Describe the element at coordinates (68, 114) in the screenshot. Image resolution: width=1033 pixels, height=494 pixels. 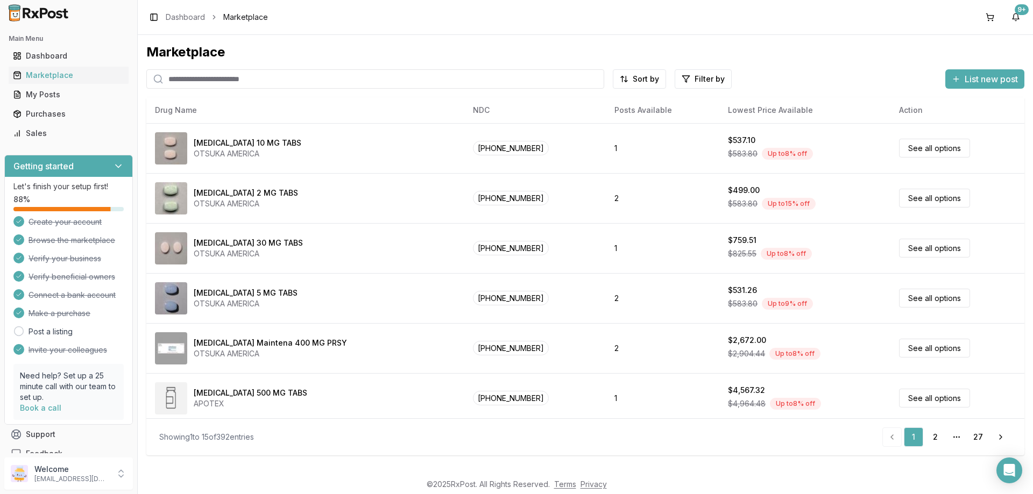
I see `button: Purchases` at that location.